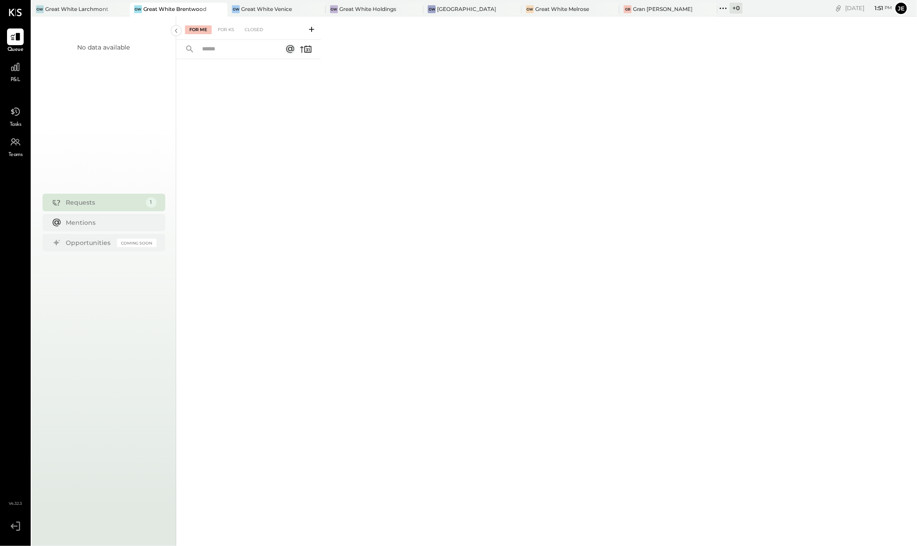 This screenshot has width=917, height=546. I want to click on a: P&L, so click(15, 71).